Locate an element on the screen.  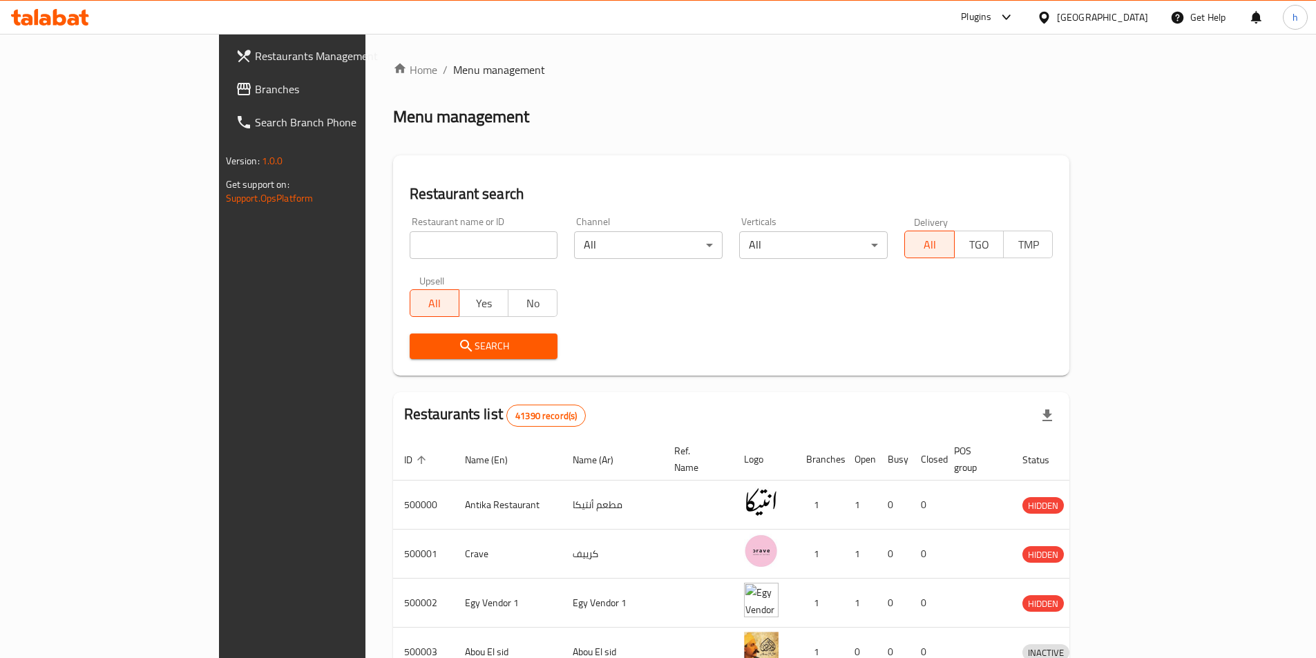
span: Restaurants Management is located at coordinates (341, 56).